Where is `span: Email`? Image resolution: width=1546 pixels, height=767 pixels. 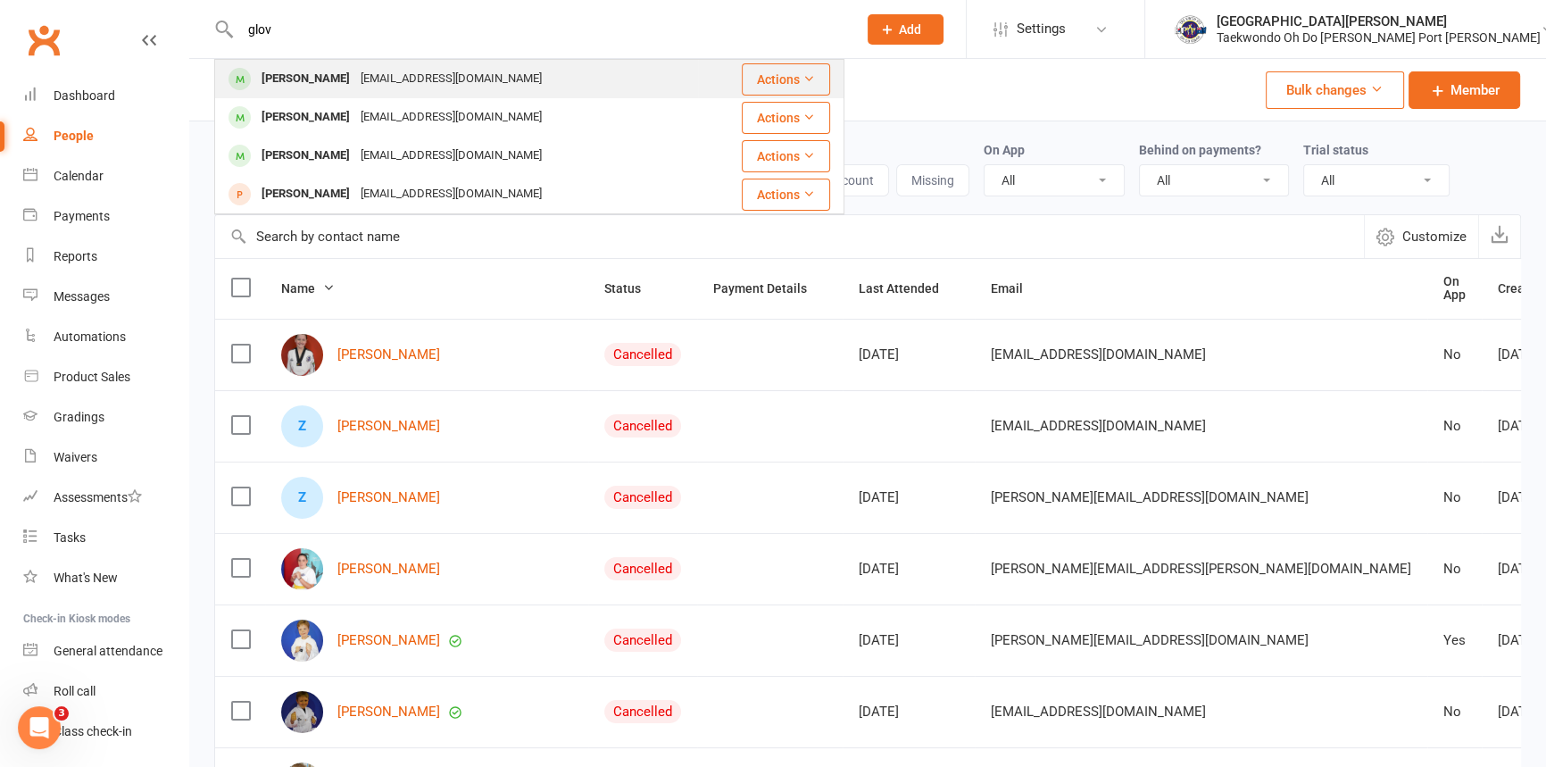
span: Email is located at coordinates (1017, 288).